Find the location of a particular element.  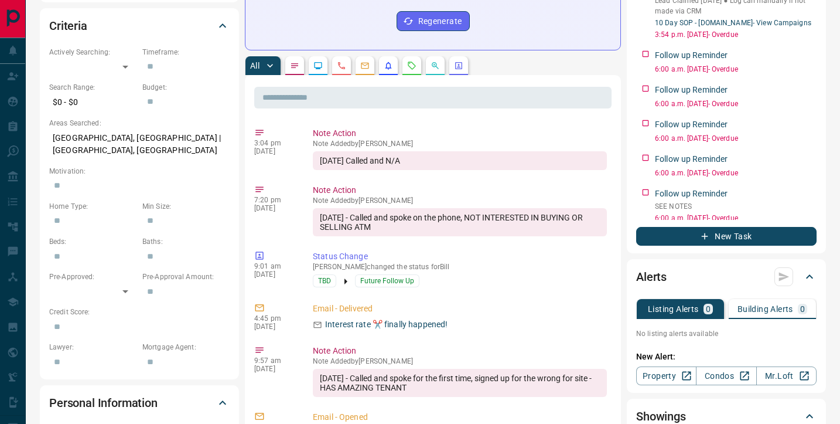

p: New Alert: is located at coordinates (727, 356).